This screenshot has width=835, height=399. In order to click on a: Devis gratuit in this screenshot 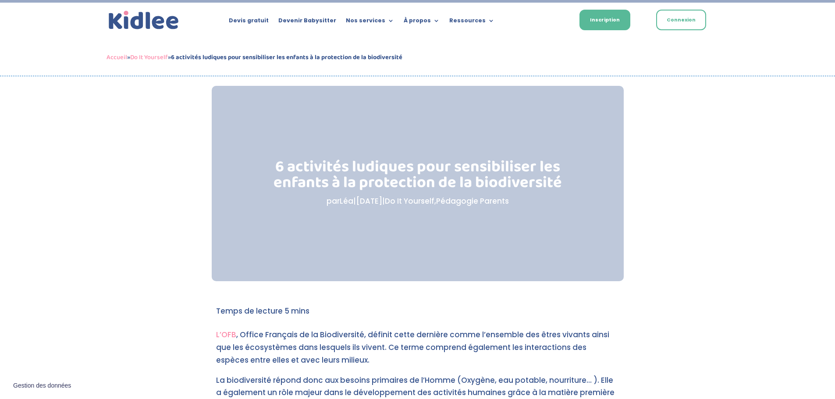, I will do `click(249, 22)`.